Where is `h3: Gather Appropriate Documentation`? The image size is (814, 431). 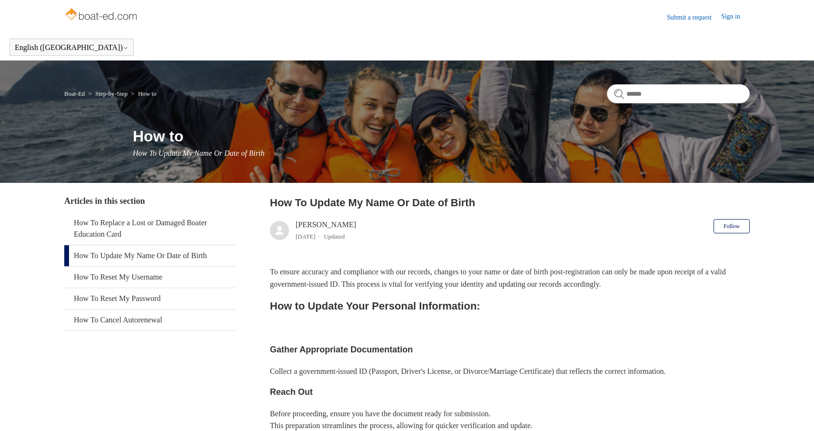
h3: Gather Appropriate Documentation is located at coordinates (510, 349).